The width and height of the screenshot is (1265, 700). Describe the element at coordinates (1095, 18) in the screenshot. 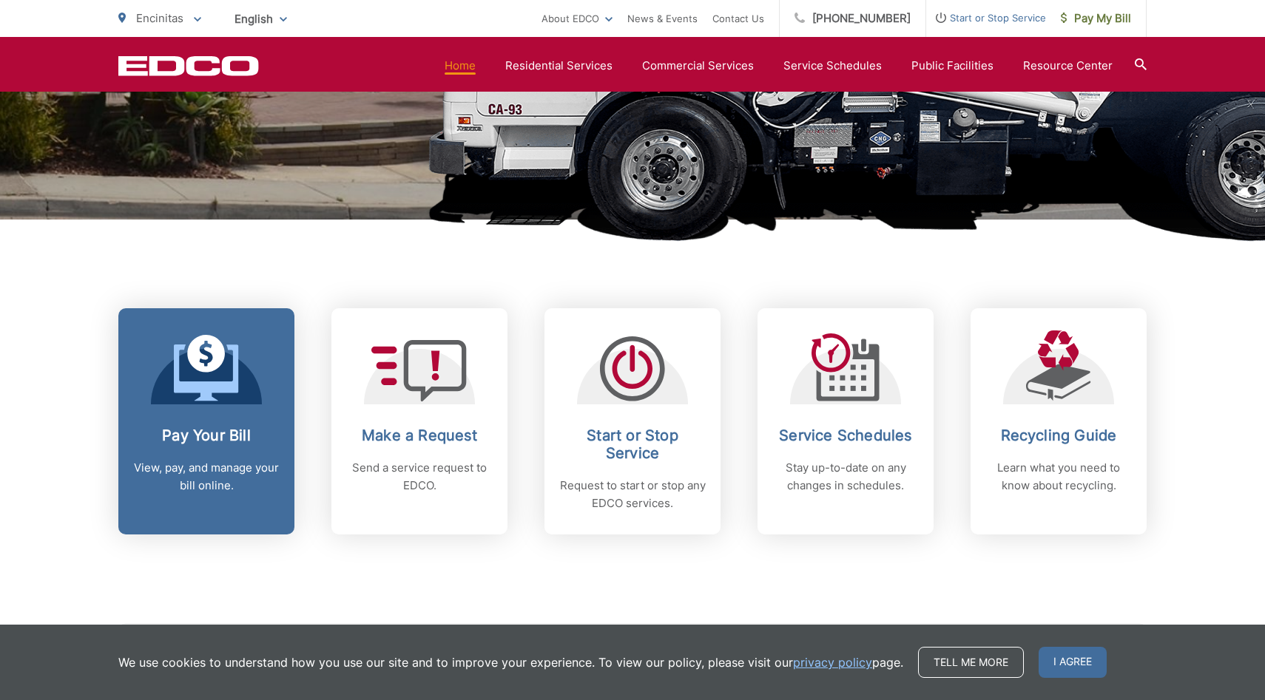

I see `span: Pay My Bill` at that location.